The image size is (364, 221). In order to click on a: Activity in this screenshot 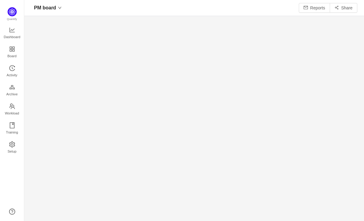, I will do `click(12, 72)`.